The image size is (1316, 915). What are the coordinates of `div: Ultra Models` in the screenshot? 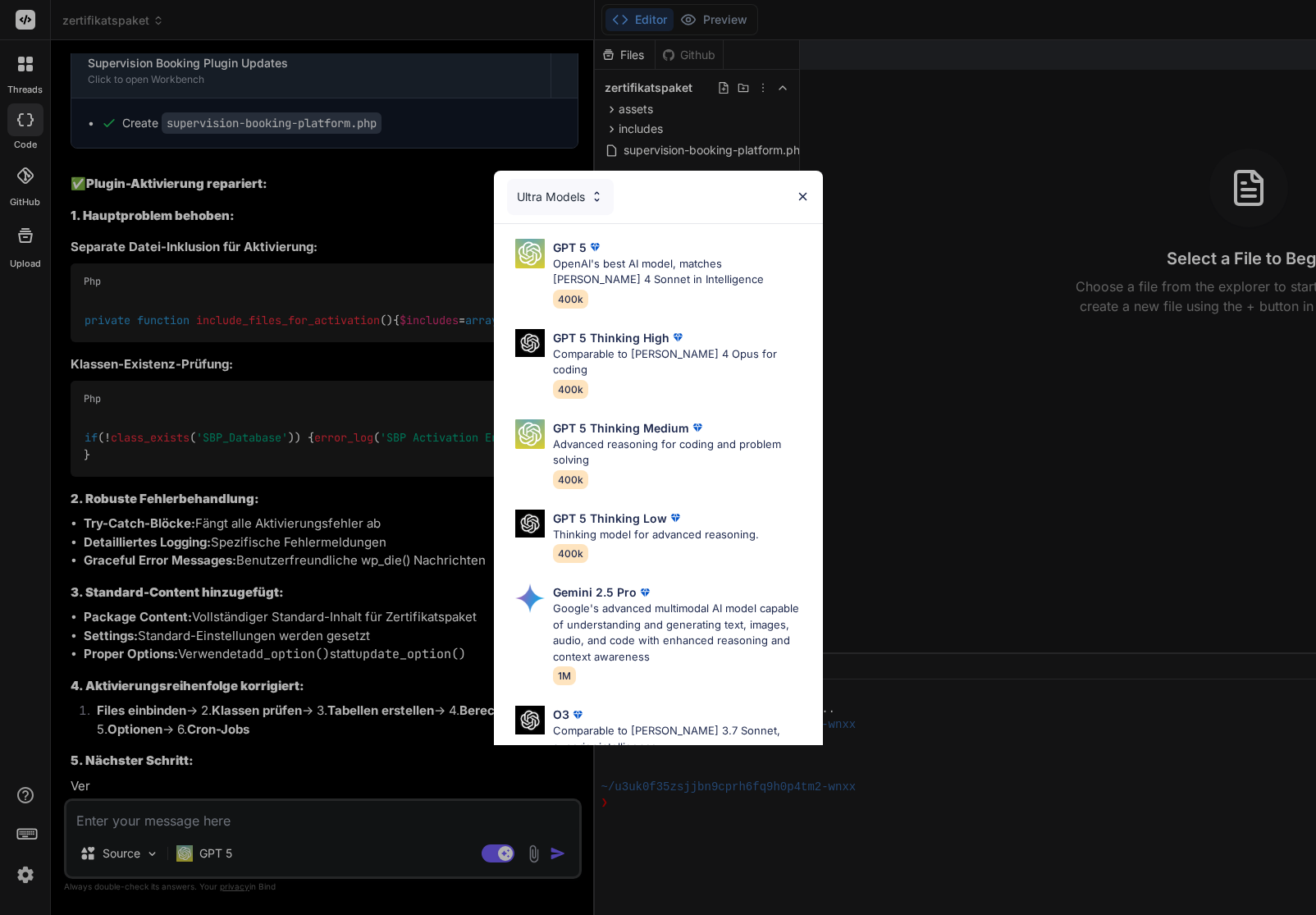 It's located at (561, 197).